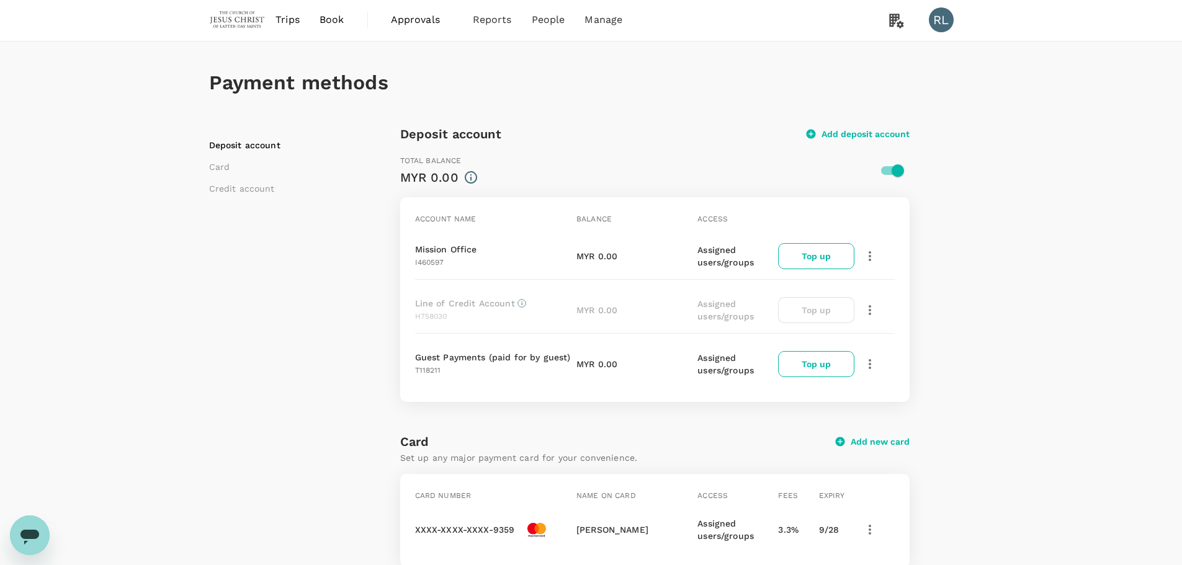  What do you see at coordinates (873, 442) in the screenshot?
I see `button: Add new card` at bounding box center [873, 442].